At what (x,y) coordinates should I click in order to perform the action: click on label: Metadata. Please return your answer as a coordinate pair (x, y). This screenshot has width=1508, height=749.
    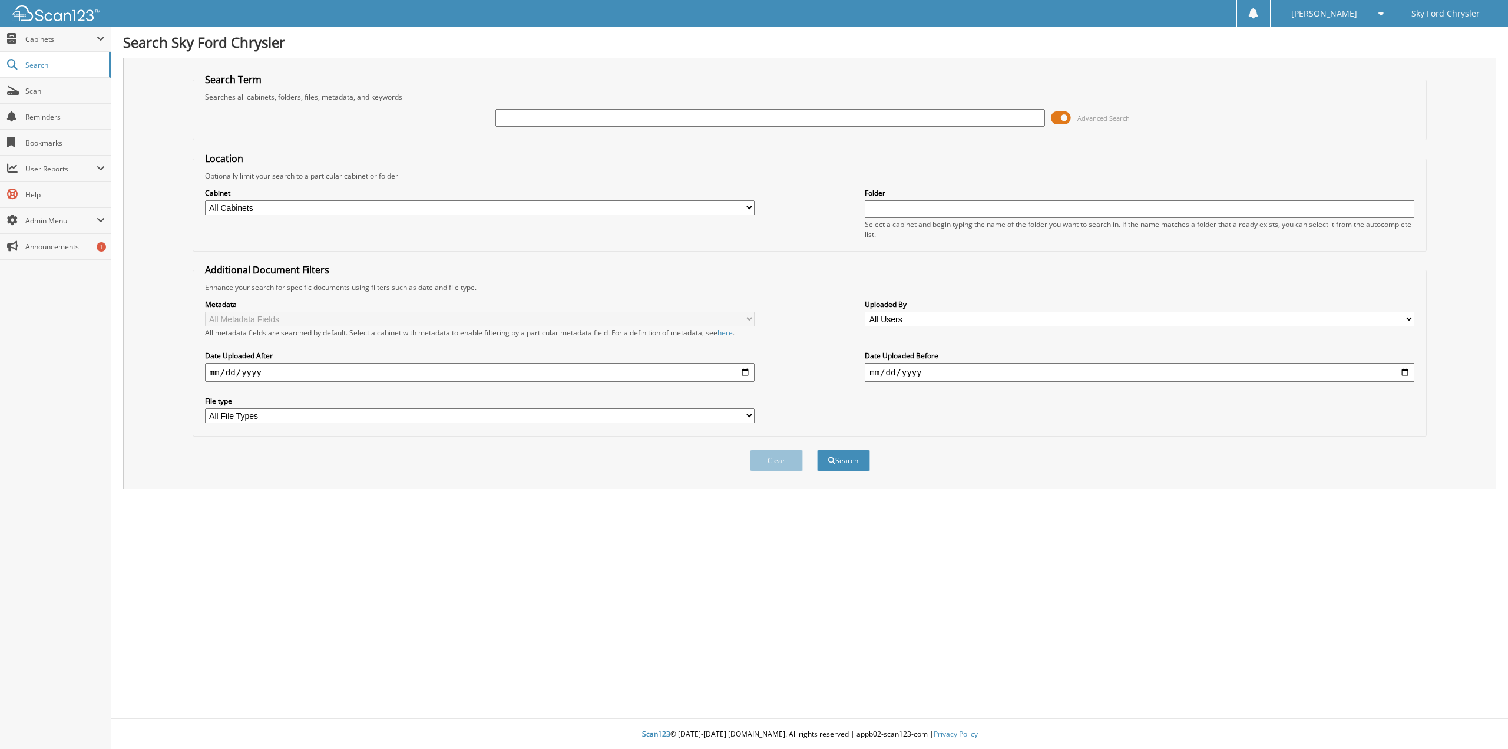
    Looking at the image, I should click on (480, 304).